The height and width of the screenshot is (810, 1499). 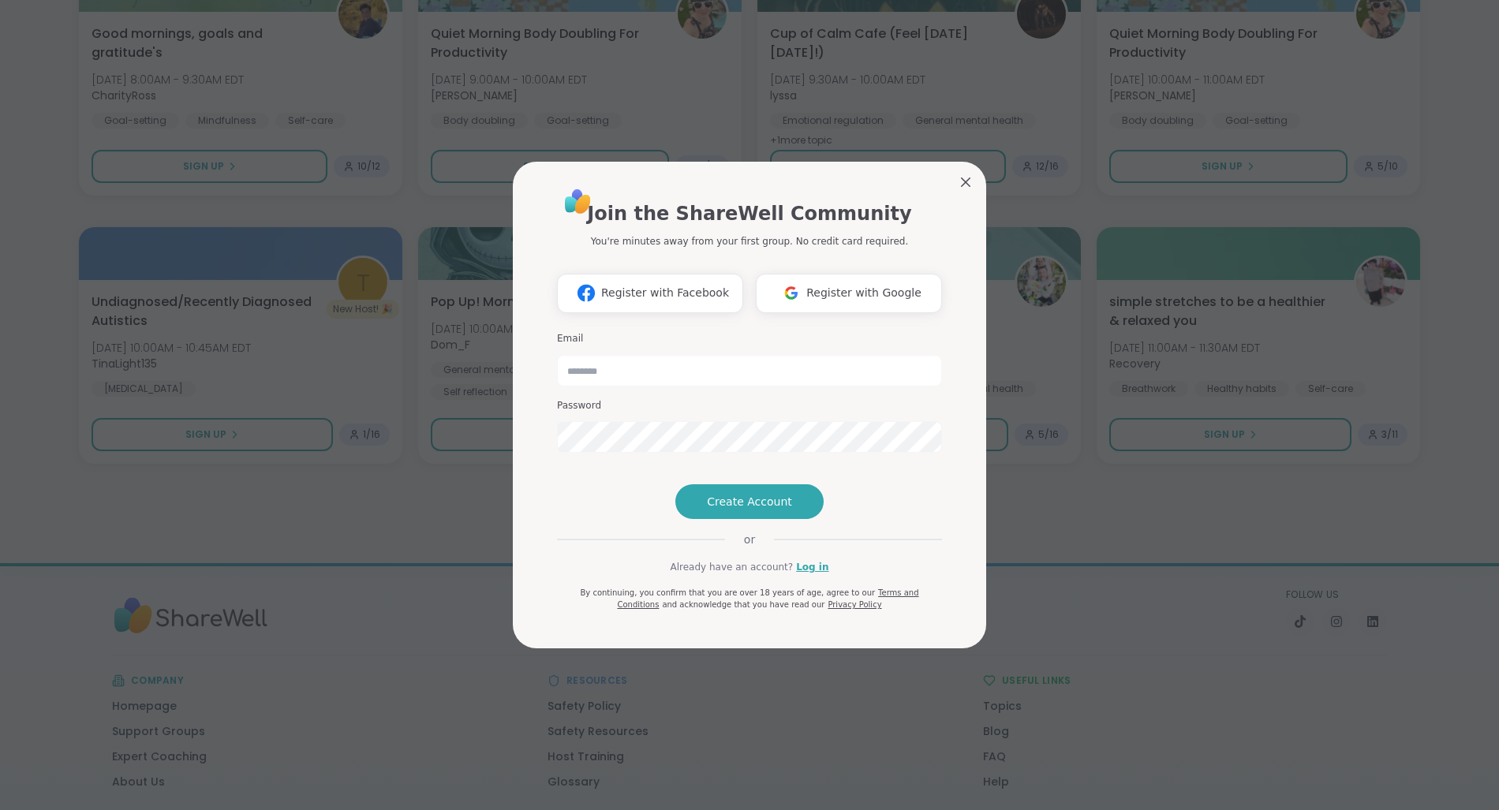 I want to click on a: Terms and Conditions, so click(x=768, y=599).